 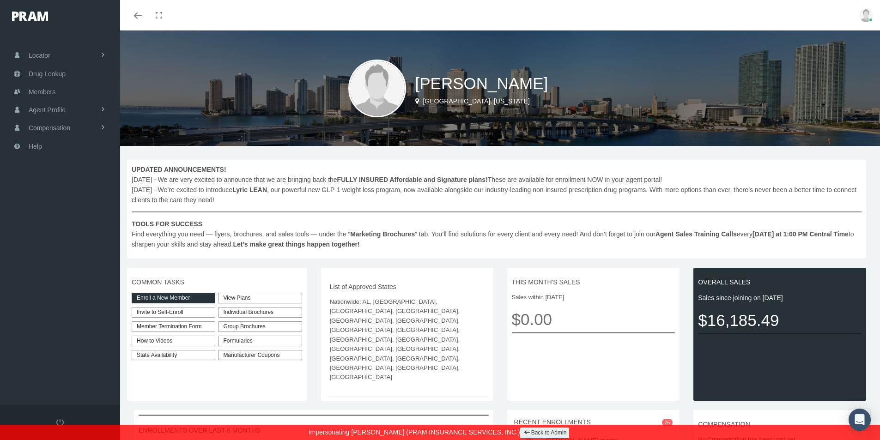 What do you see at coordinates (260, 355) in the screenshot?
I see `a: Manufacturer Coupons` at bounding box center [260, 355].